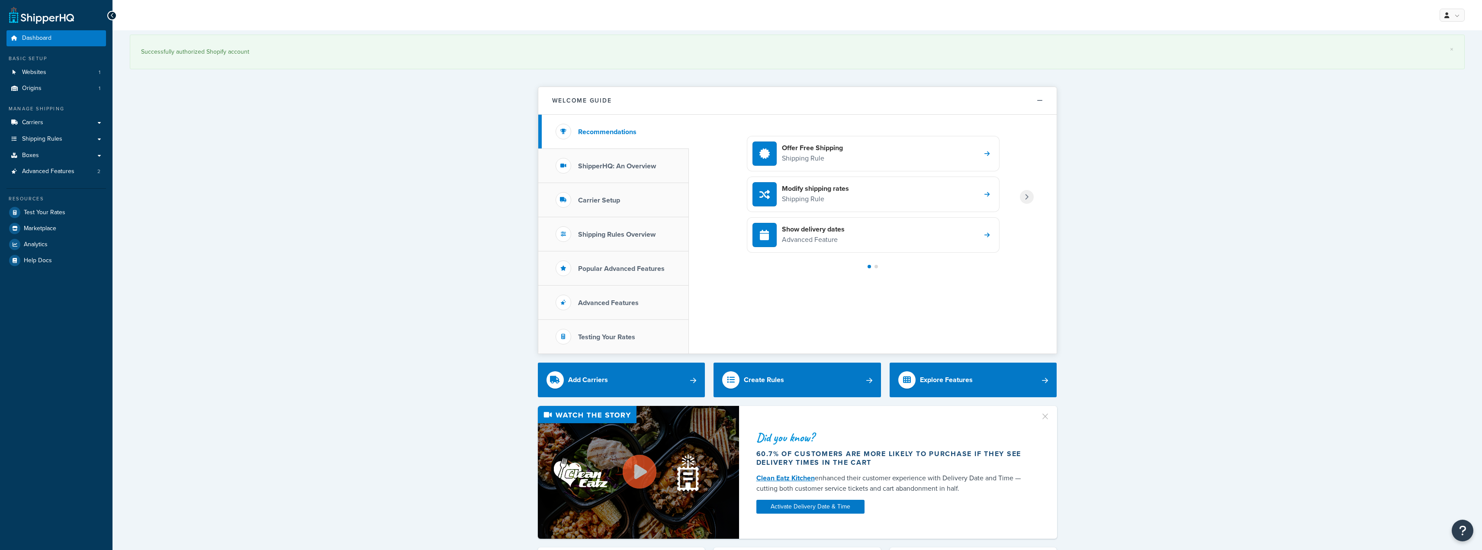 The height and width of the screenshot is (550, 1482). I want to click on span: Boxes, so click(30, 155).